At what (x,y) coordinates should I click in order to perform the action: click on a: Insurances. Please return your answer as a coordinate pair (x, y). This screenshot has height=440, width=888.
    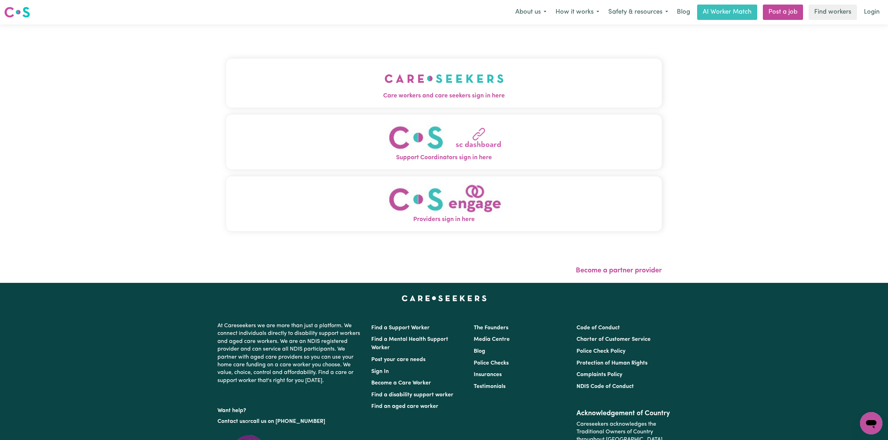
    Looking at the image, I should click on (487, 375).